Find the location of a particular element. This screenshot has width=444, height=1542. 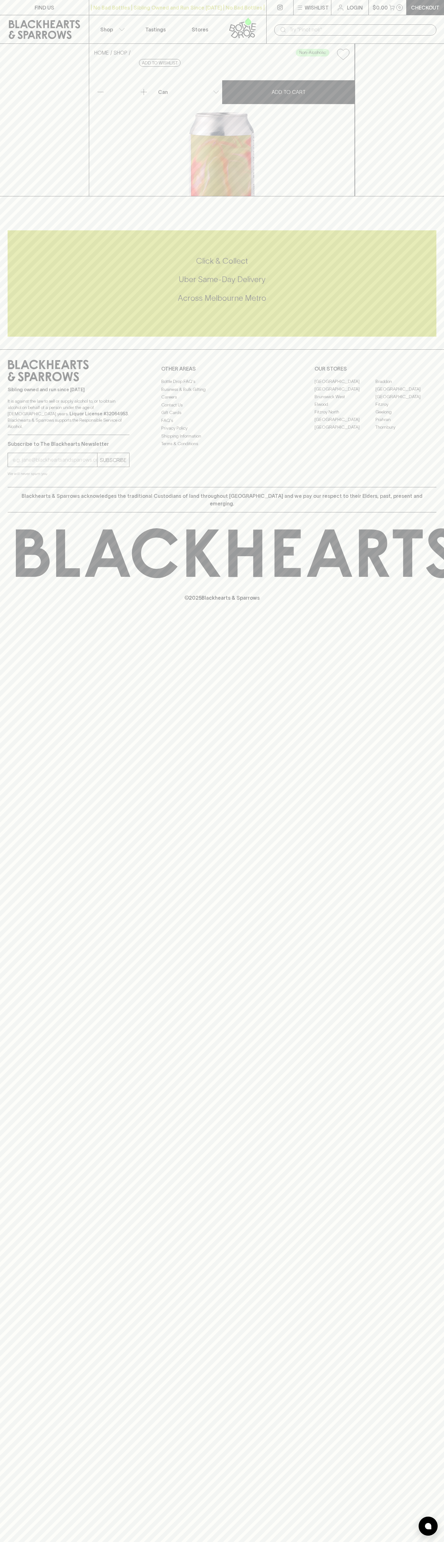

p: Can is located at coordinates (163, 92).